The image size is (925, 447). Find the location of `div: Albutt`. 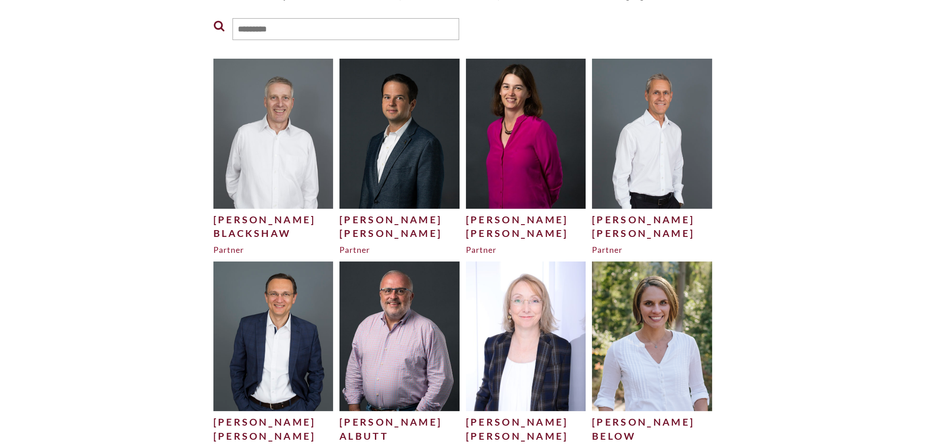

div: Albutt is located at coordinates (399, 436).